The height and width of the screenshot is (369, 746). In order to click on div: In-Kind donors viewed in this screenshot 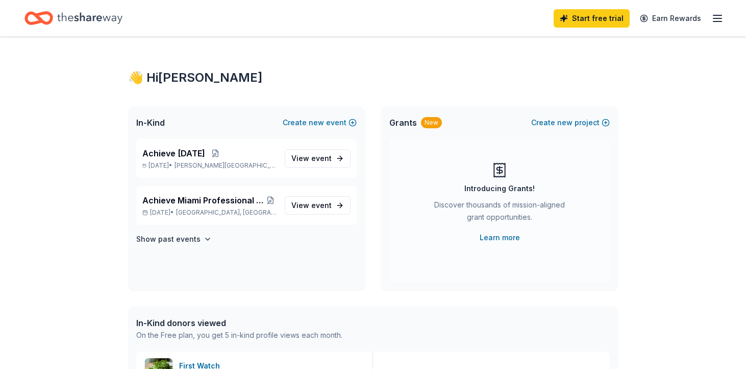, I will do `click(239, 323)`.